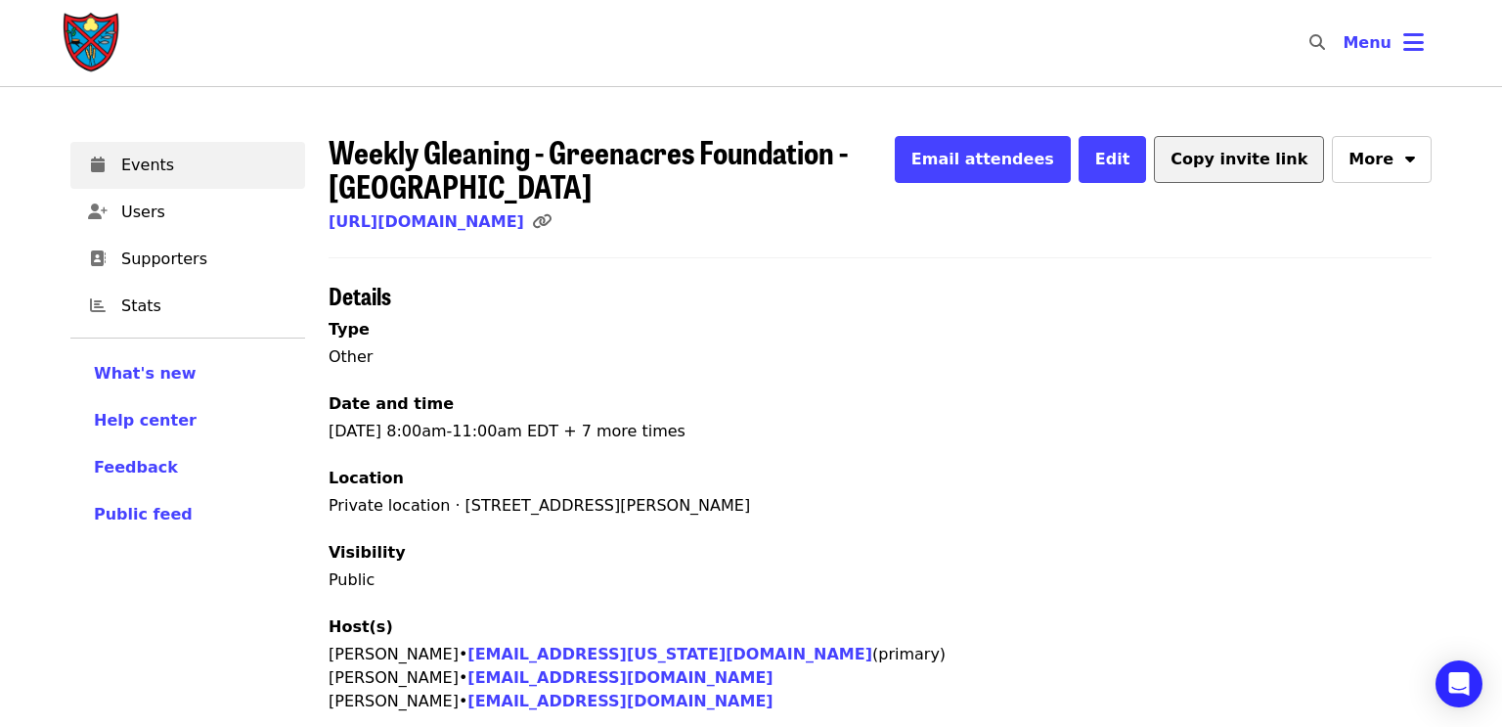  Describe the element at coordinates (1113, 158) in the screenshot. I see `span: Edit` at that location.